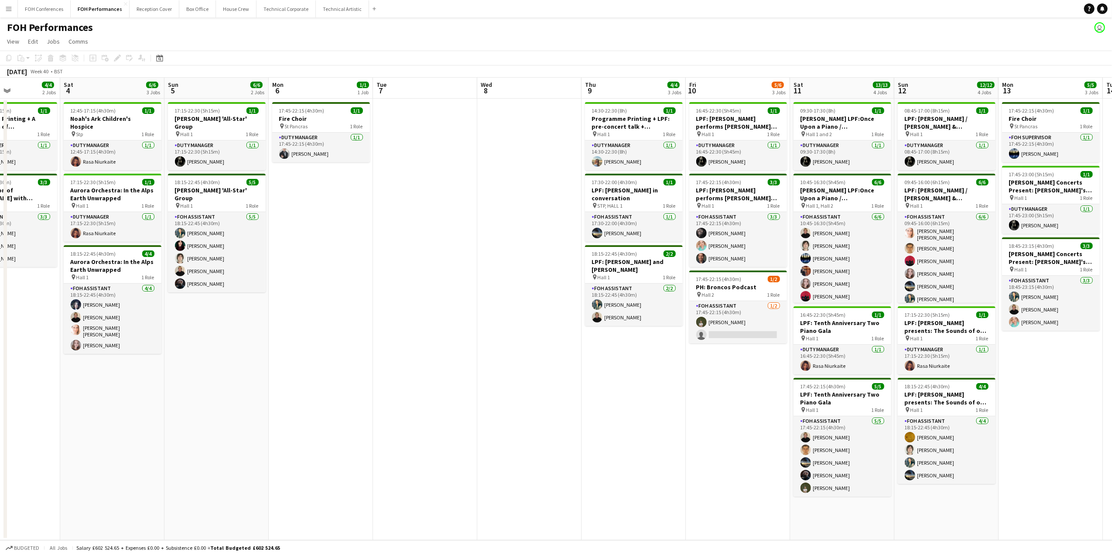 The width and height of the screenshot is (1112, 555). I want to click on span: Jobs, so click(53, 41).